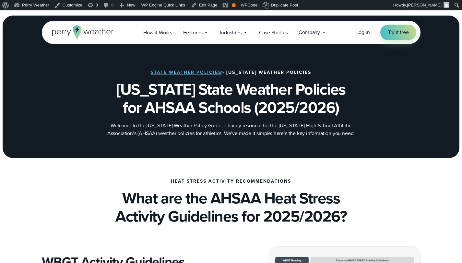 The height and width of the screenshot is (263, 462). Describe the element at coordinates (398, 32) in the screenshot. I see `span: Try it free` at that location.